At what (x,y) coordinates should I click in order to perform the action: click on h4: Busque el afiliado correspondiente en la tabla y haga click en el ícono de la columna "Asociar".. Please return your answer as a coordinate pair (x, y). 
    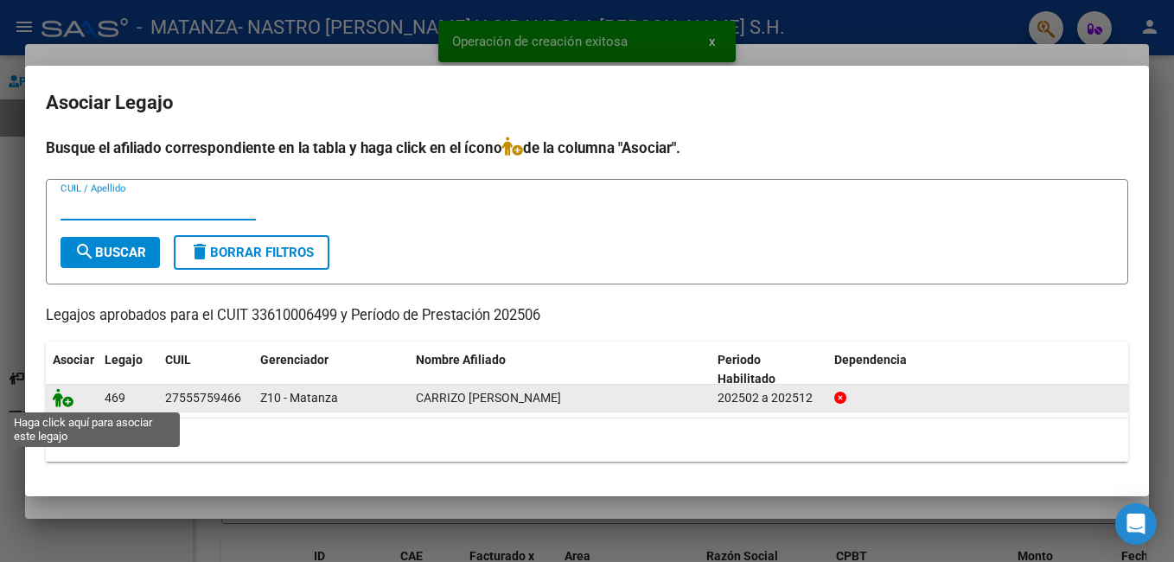
    Looking at the image, I should click on (587, 148).